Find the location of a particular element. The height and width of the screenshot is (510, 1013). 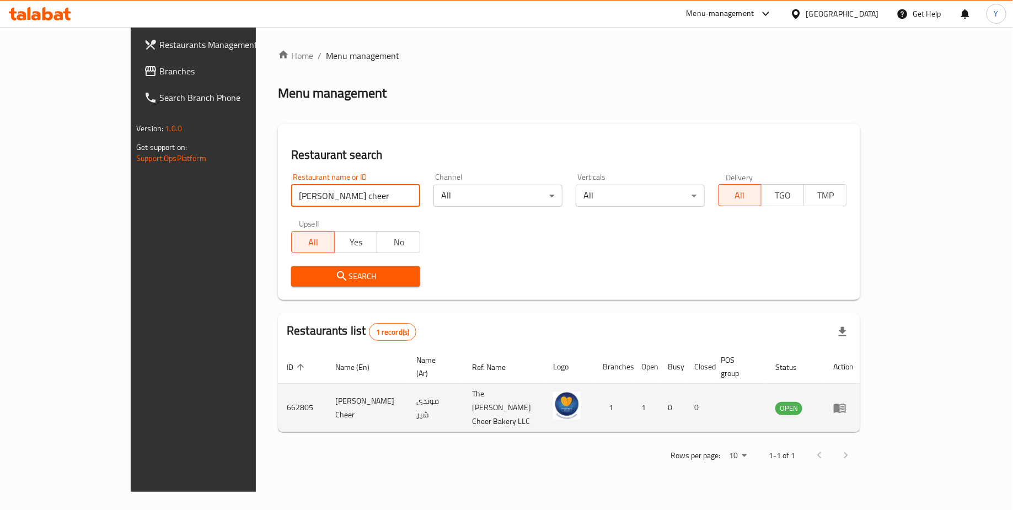

a: Support.OpsPlatform is located at coordinates (171, 158).